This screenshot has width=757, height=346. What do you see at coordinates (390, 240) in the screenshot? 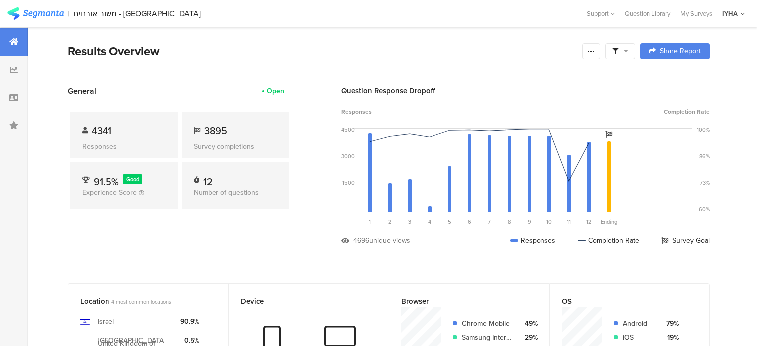
I see `div: unique views` at bounding box center [390, 240].